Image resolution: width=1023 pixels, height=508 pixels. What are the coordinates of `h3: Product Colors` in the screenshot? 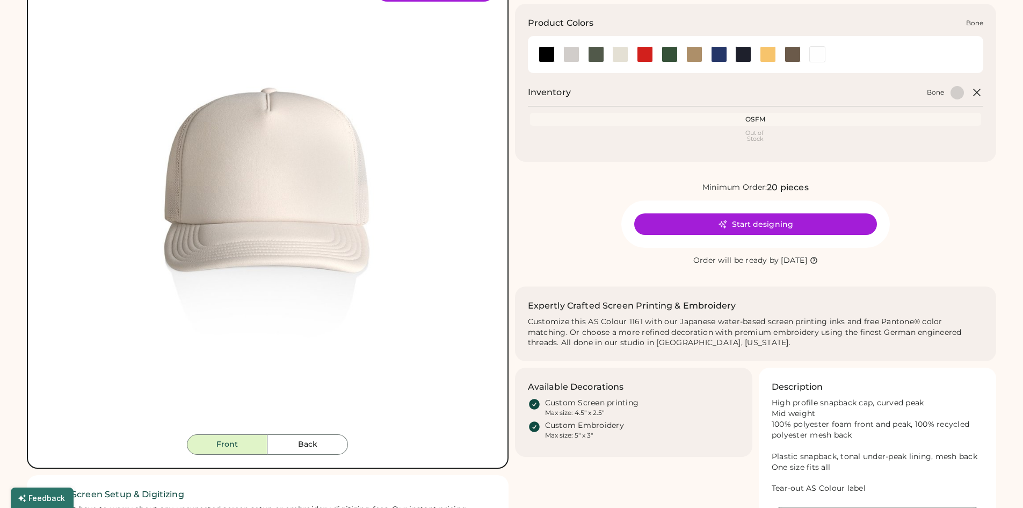 It's located at (561, 23).